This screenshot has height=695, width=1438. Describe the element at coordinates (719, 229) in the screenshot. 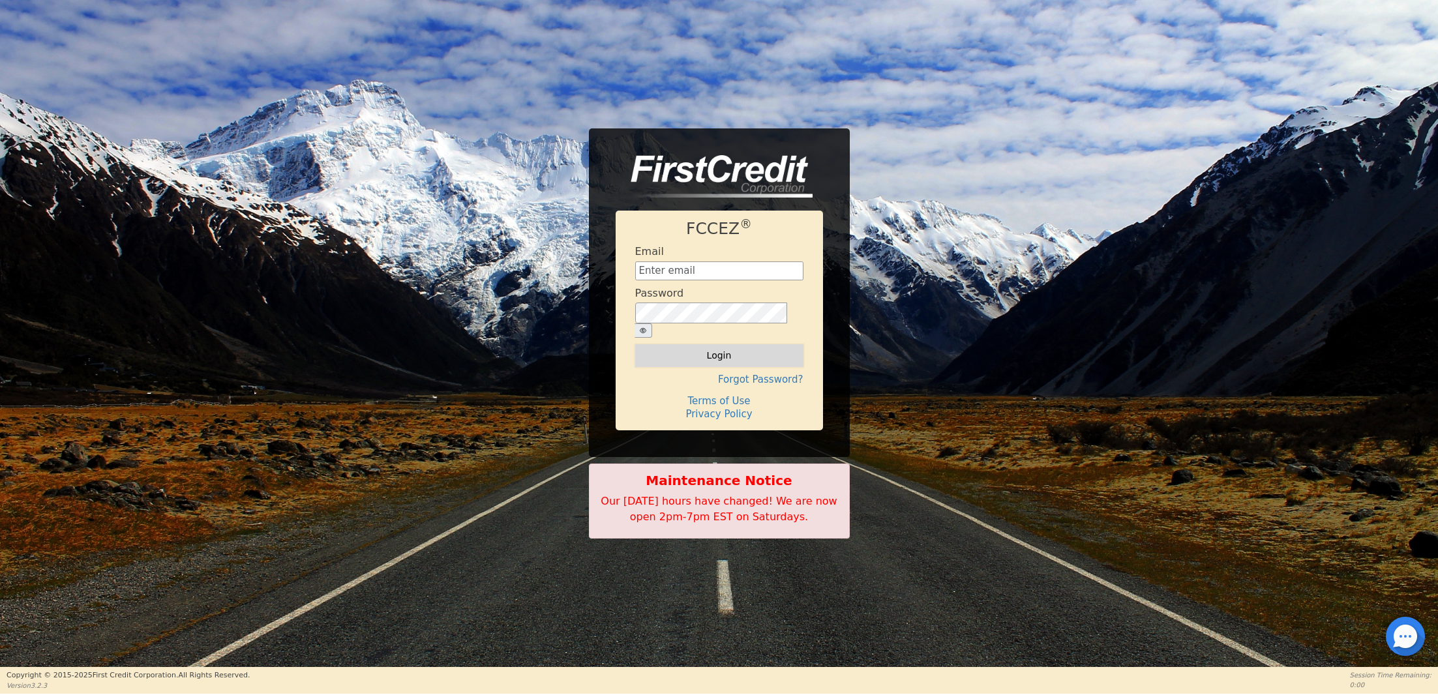

I see `h1: FCCEZ` at that location.